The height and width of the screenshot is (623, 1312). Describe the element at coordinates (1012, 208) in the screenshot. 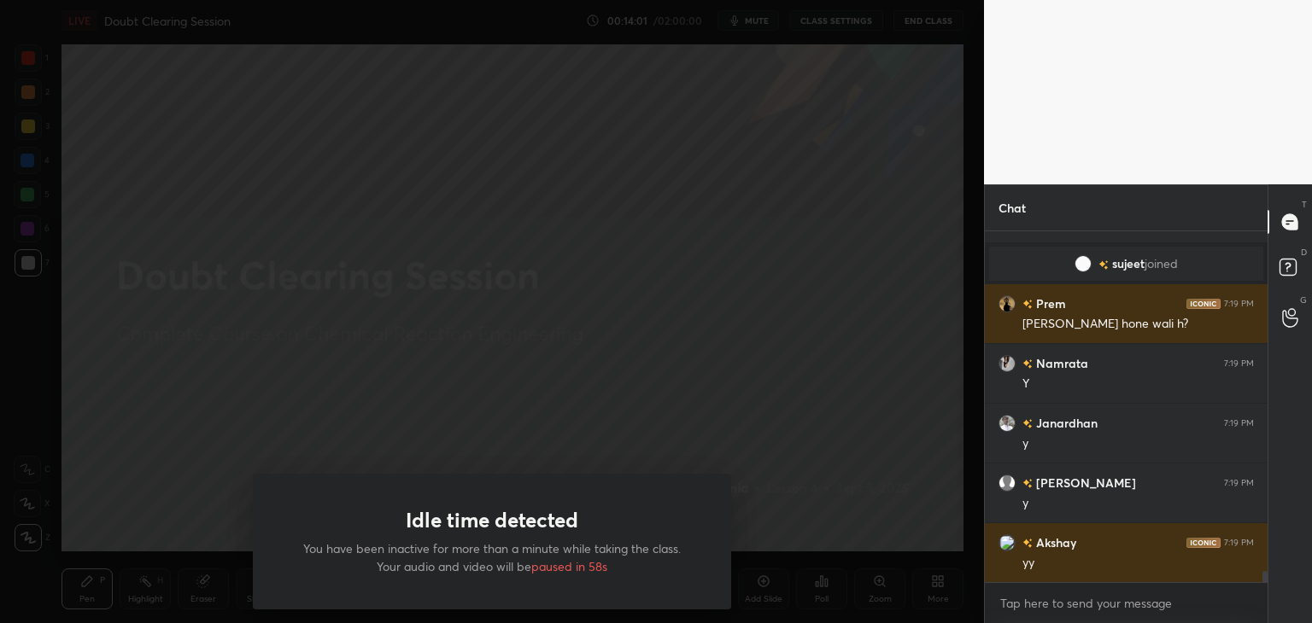

I see `p: Chat` at that location.